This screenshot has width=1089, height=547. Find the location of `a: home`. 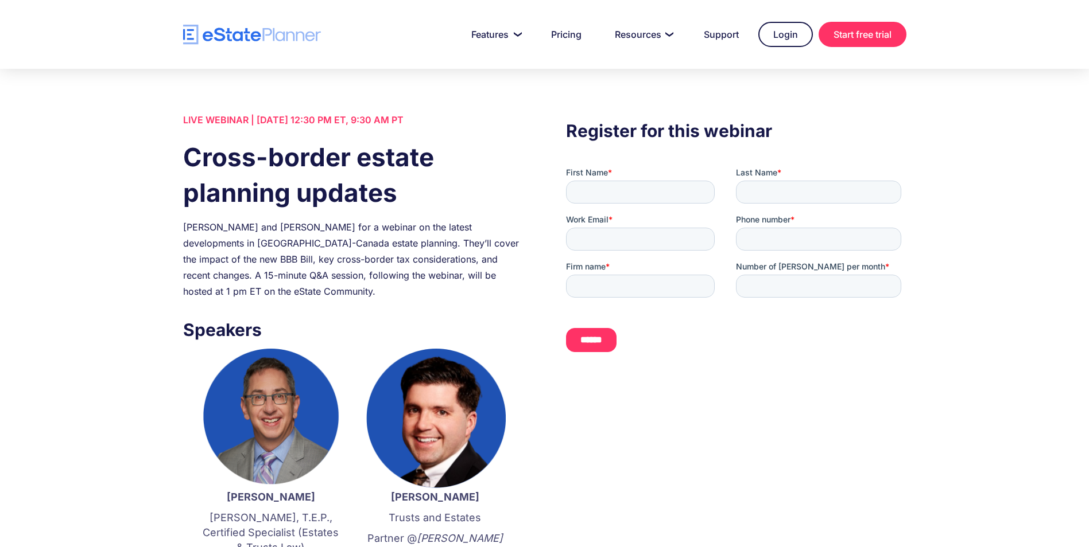

a: home is located at coordinates (252, 34).